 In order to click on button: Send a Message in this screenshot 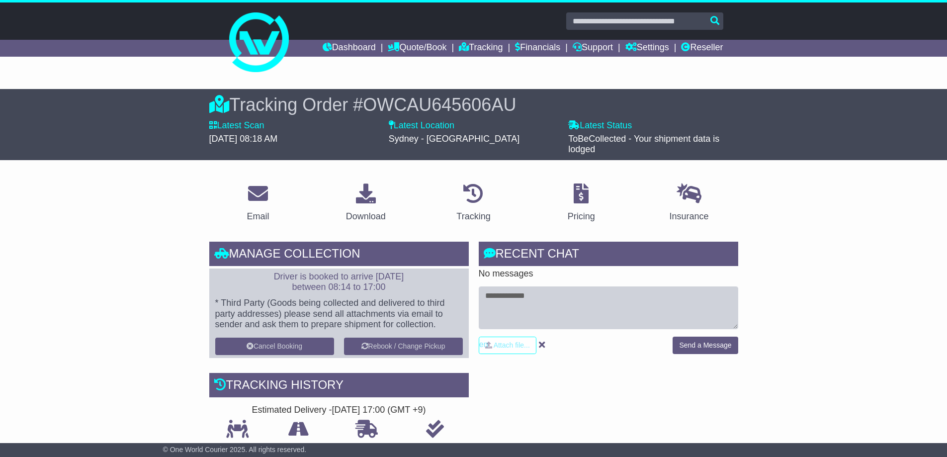, I will do `click(705, 345)`.